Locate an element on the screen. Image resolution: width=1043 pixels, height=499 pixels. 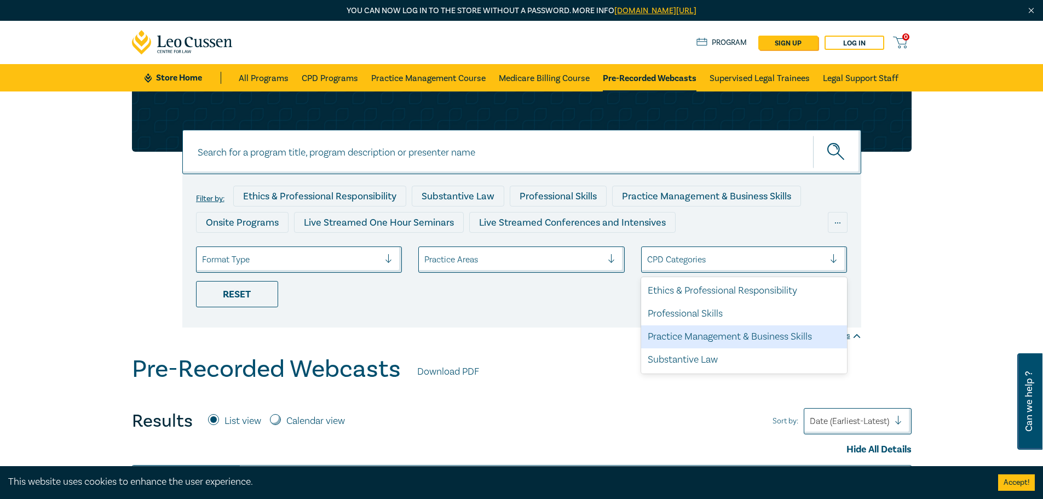
div: This website uses cookies to enhance the user experience. is located at coordinates (495, 482).